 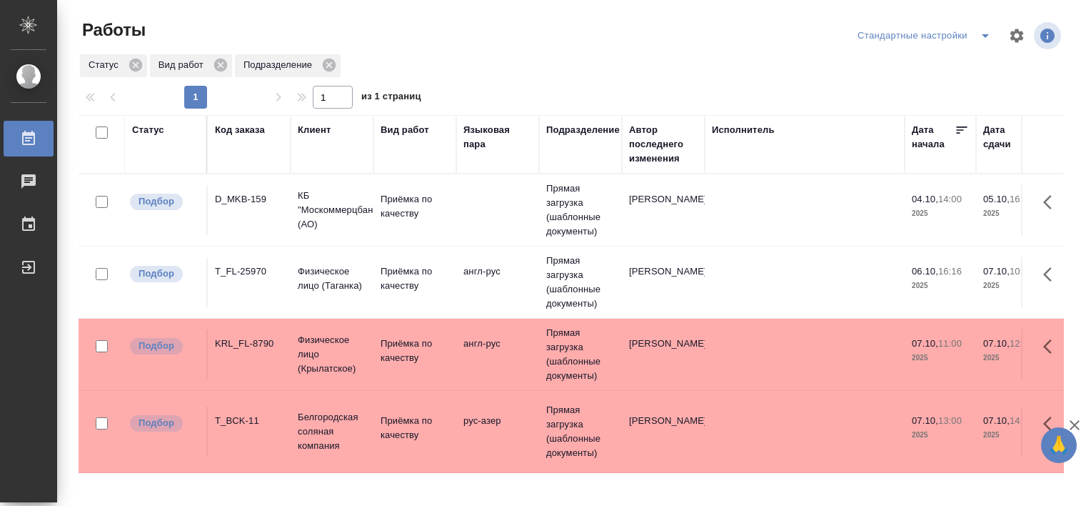 I want to click on p: 13:00, so click(x=950, y=420).